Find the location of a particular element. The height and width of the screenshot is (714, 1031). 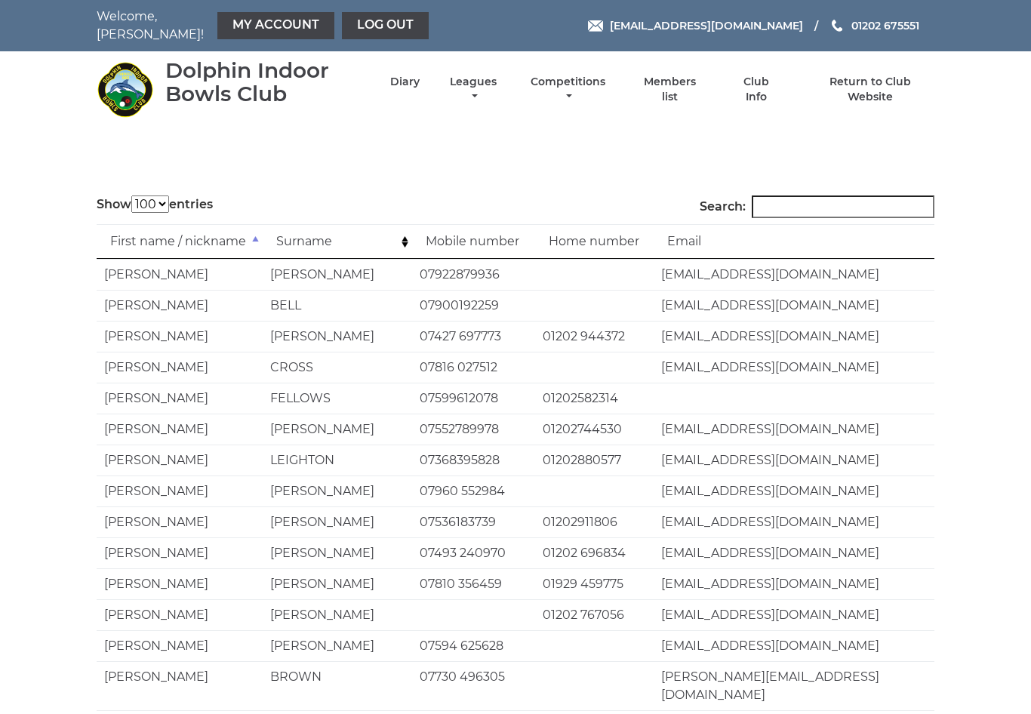

span: 01202 675551 is located at coordinates (885, 26).